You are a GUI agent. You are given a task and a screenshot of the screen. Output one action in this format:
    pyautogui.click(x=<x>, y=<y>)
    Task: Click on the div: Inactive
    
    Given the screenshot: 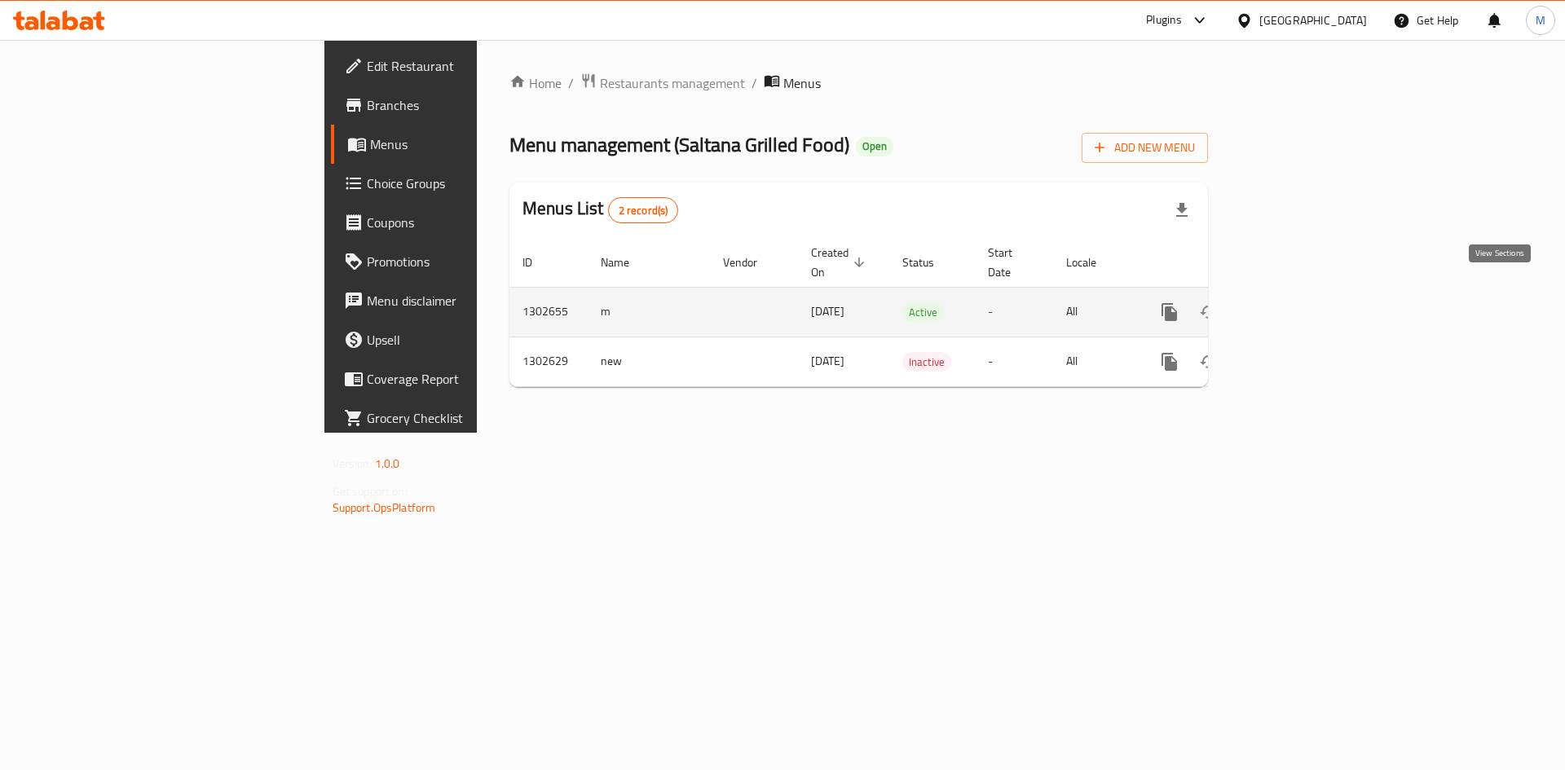 What is the action you would take?
    pyautogui.click(x=927, y=362)
    